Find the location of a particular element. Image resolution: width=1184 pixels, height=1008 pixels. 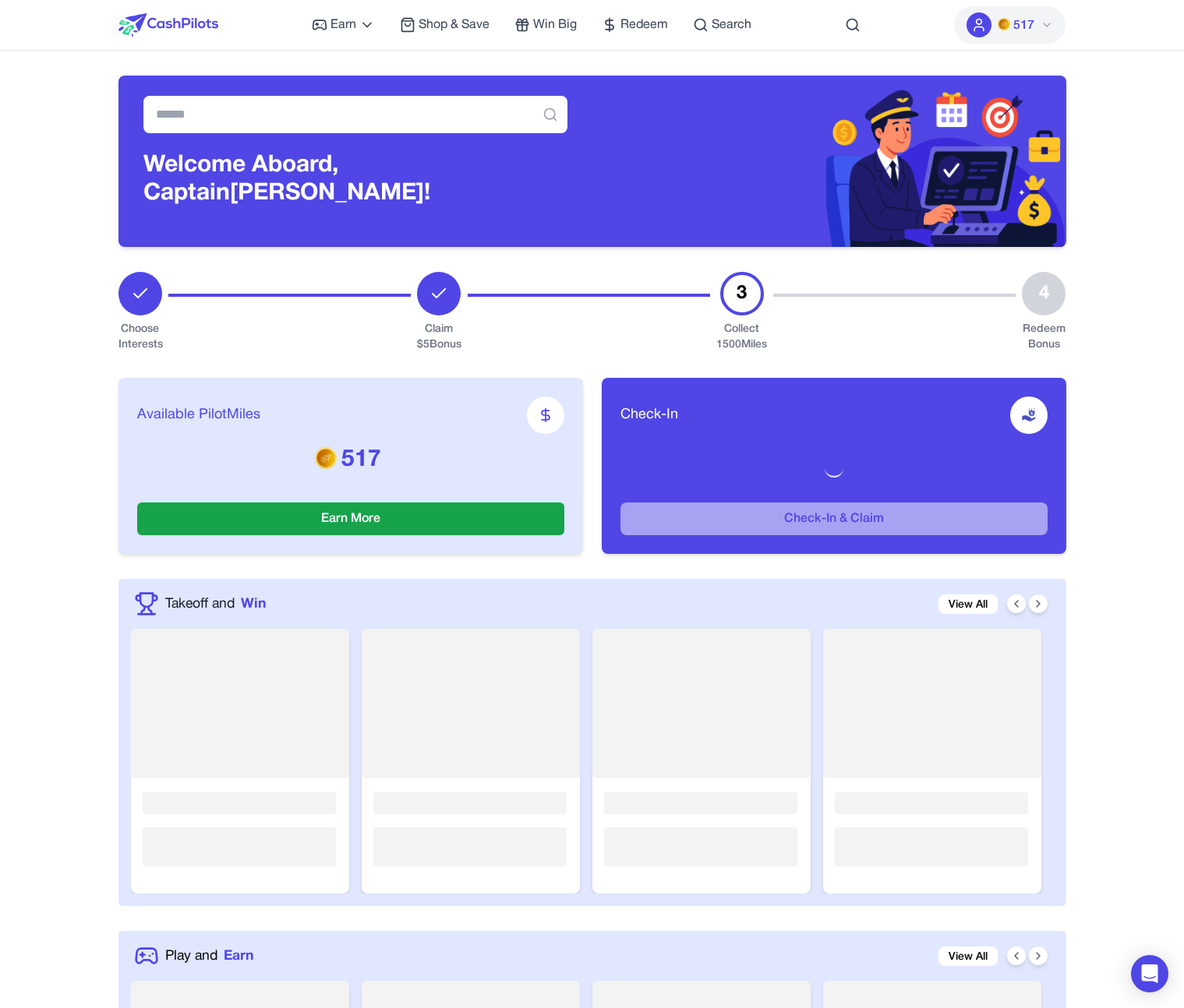

a: Win Big is located at coordinates (546, 25).